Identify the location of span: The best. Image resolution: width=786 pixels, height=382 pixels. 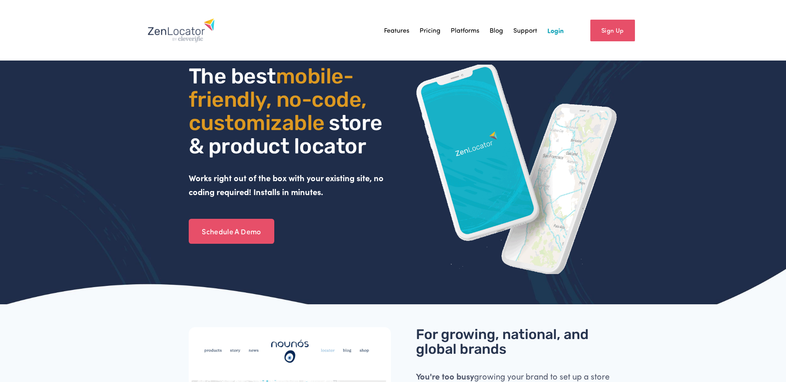
(232, 76).